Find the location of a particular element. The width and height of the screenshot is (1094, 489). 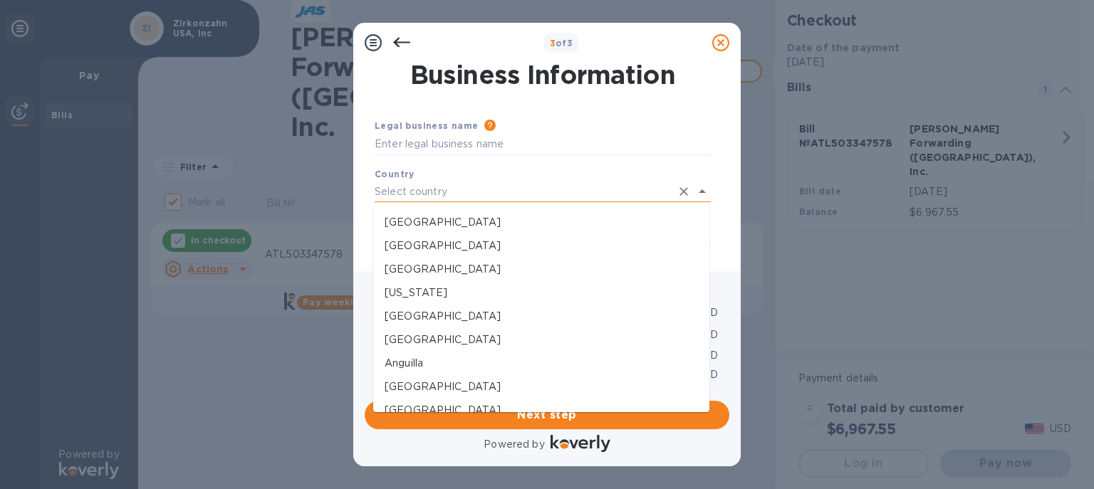

img: Logo is located at coordinates (580, 444).